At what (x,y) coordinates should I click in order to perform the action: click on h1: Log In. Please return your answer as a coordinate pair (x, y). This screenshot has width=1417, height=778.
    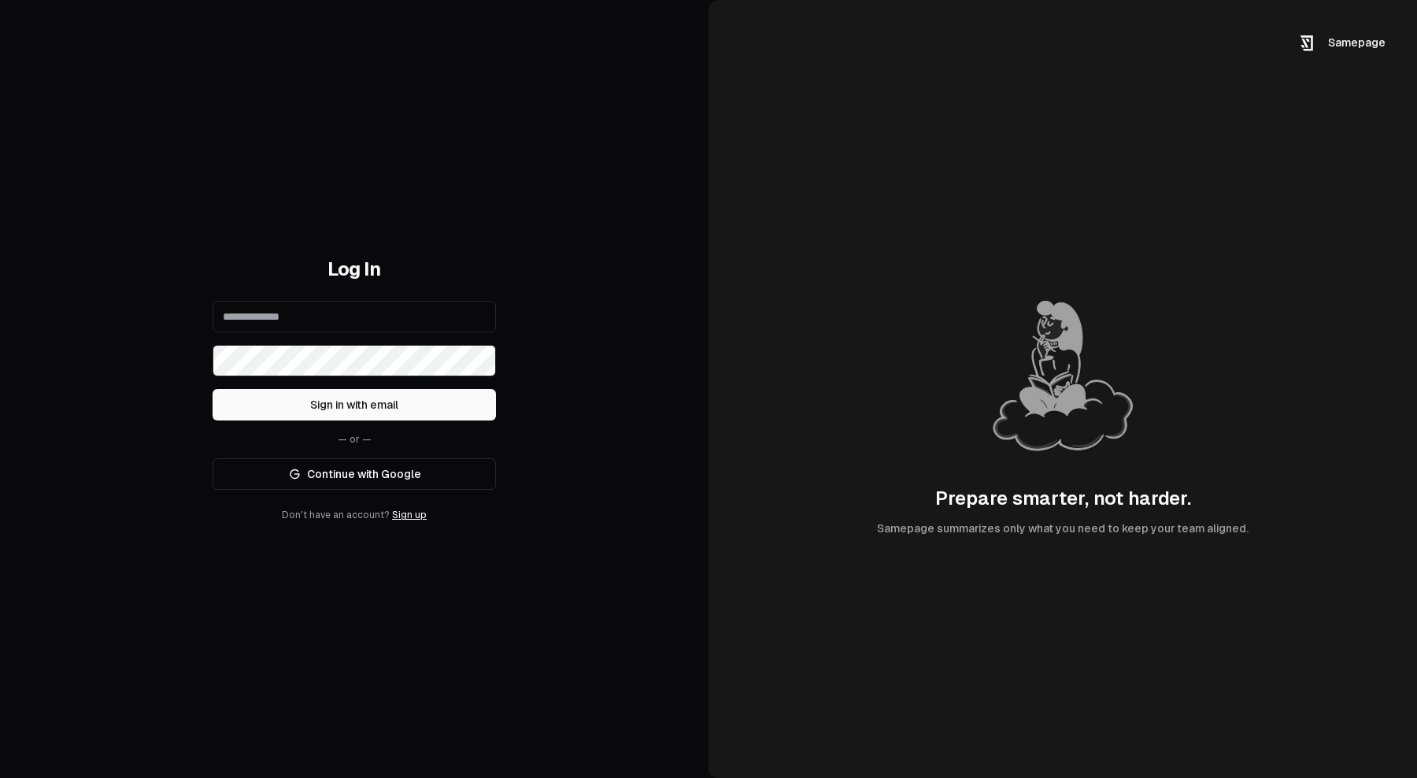
    Looking at the image, I should click on (354, 269).